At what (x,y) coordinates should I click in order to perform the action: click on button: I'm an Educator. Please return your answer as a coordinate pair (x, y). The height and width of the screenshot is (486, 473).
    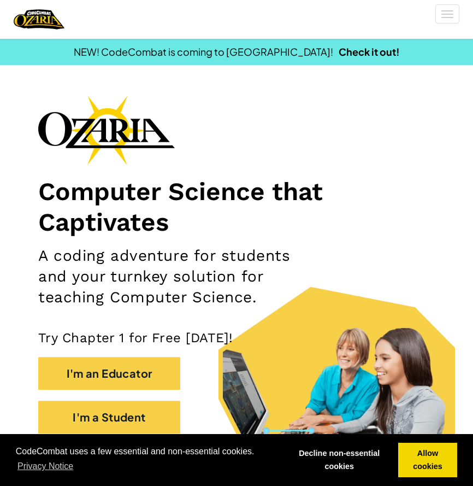
    Looking at the image, I should click on (109, 373).